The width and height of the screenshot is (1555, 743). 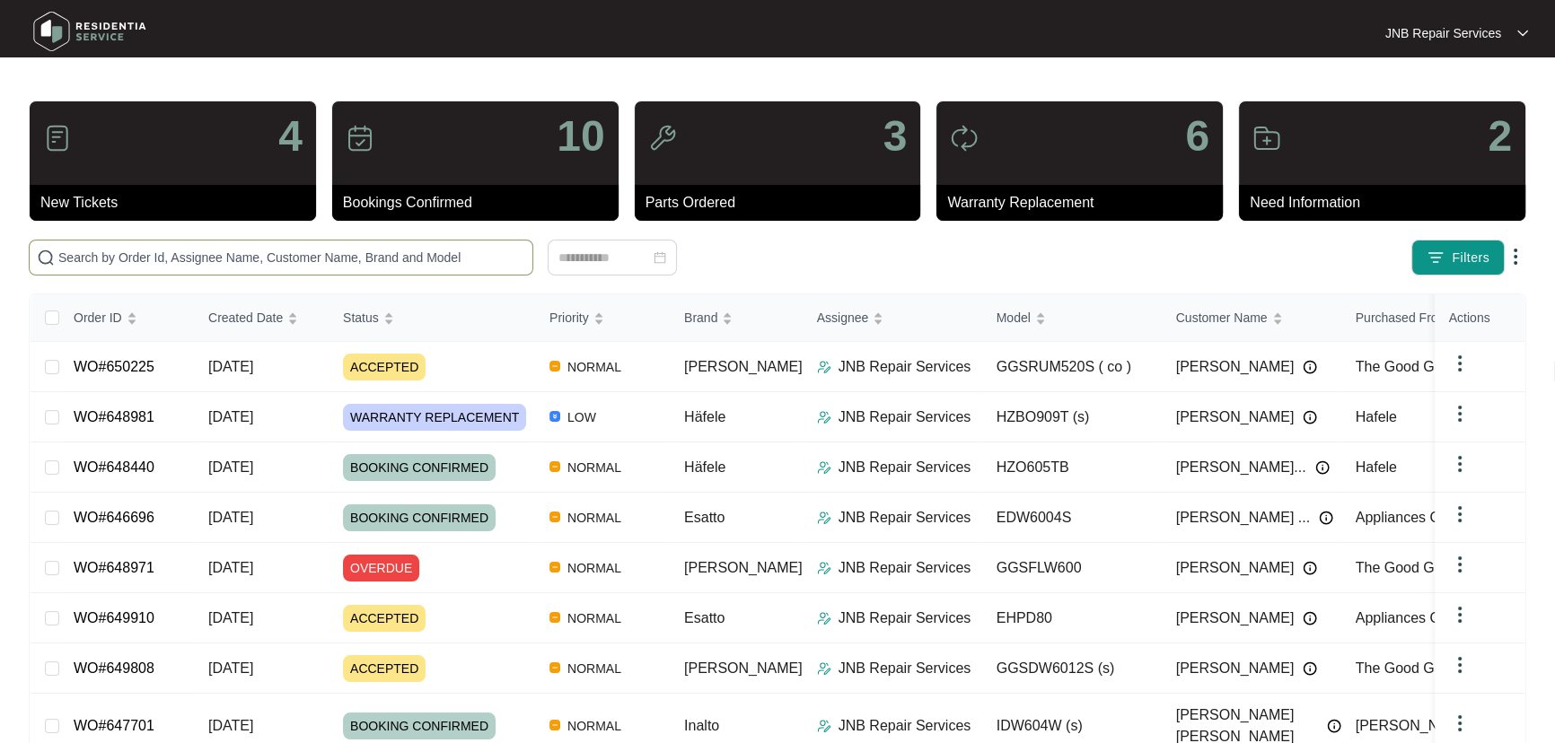 What do you see at coordinates (1072, 318) in the screenshot?
I see `th: Model` at bounding box center [1072, 318].